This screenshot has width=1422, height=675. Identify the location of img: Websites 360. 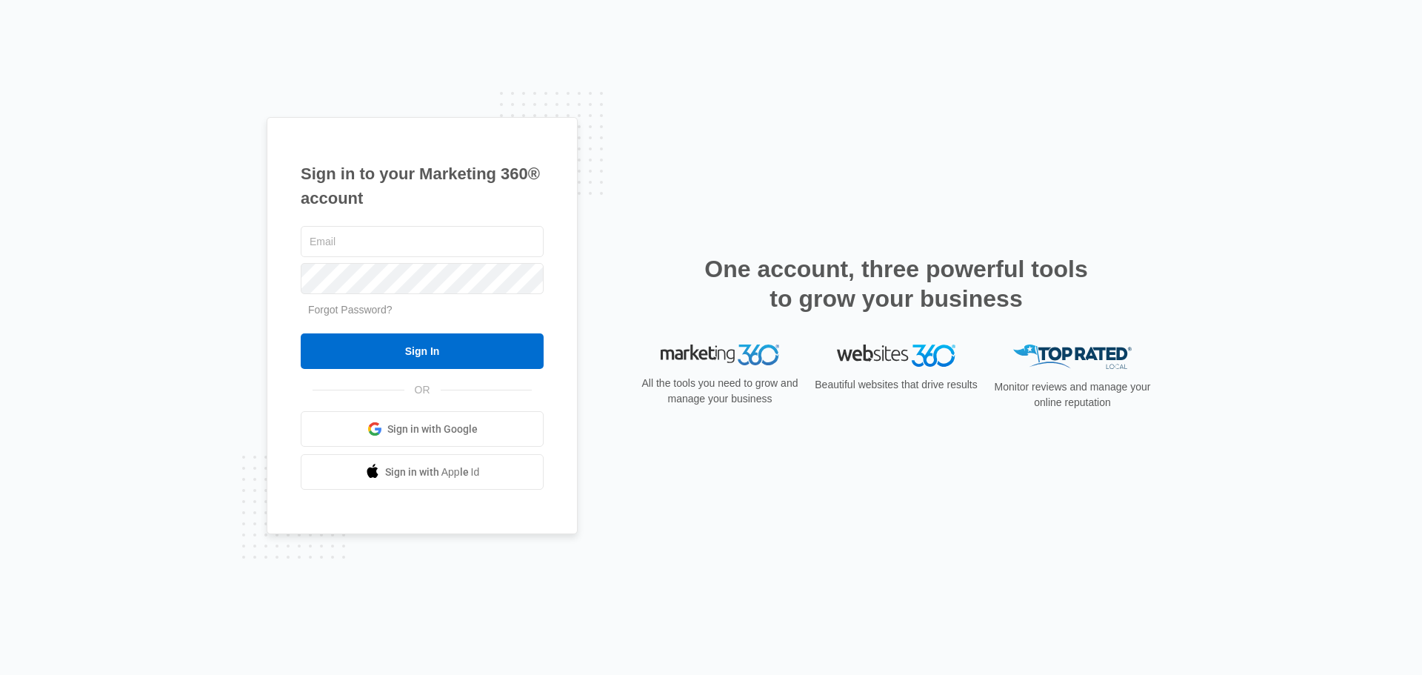
(896, 355).